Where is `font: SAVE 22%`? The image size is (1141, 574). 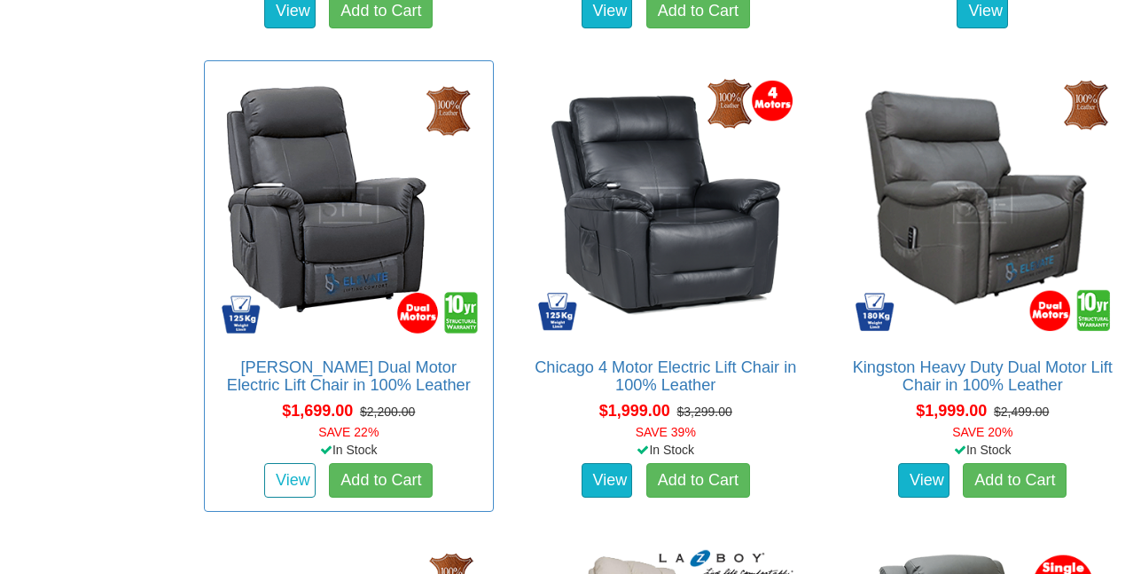
font: SAVE 22% is located at coordinates (349, 432).